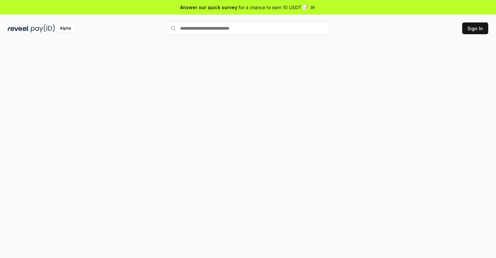 This screenshot has width=496, height=258. I want to click on span: Answer our quick survey, so click(209, 7).